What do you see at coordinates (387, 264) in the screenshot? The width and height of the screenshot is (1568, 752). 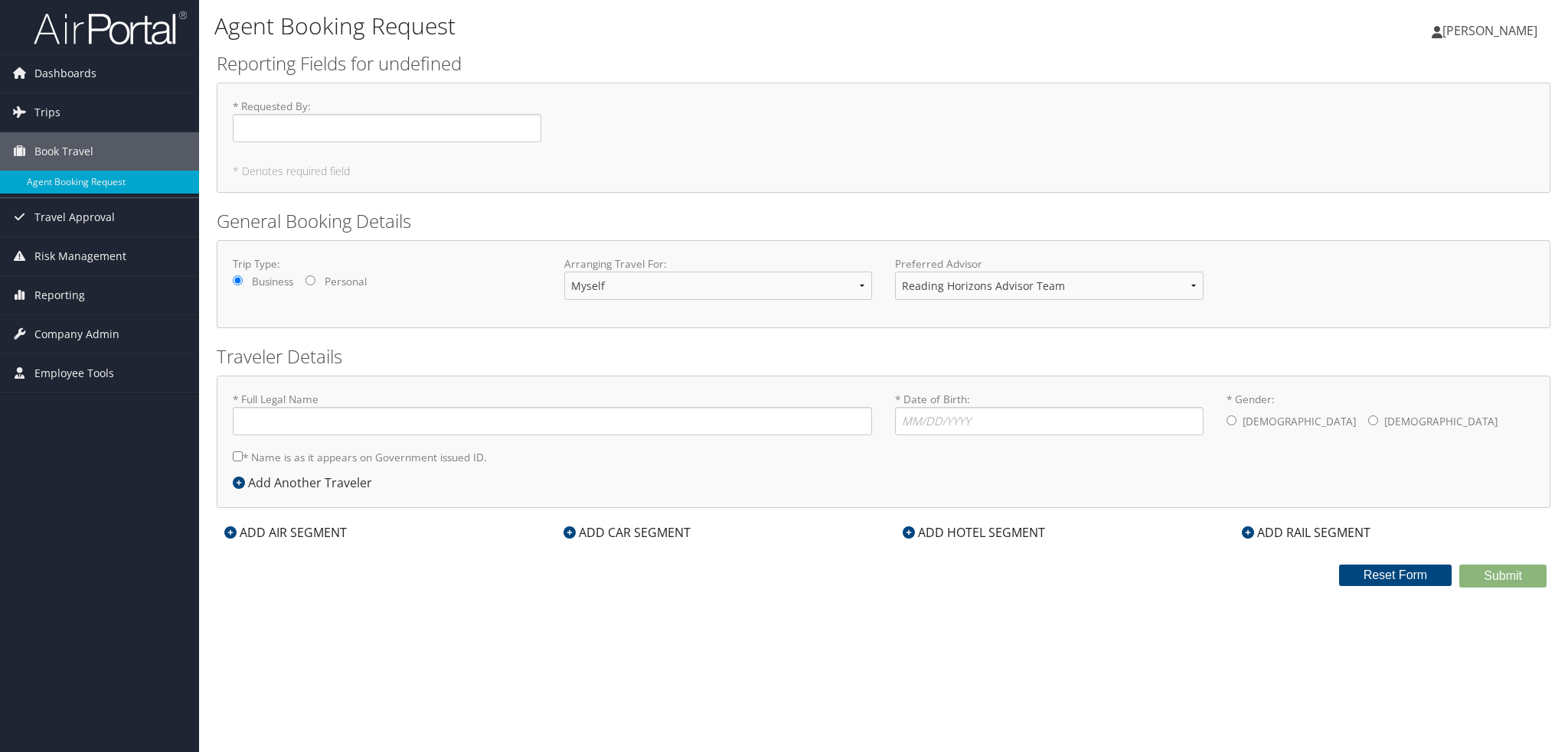 I see `label: Trip Type:` at bounding box center [387, 264].